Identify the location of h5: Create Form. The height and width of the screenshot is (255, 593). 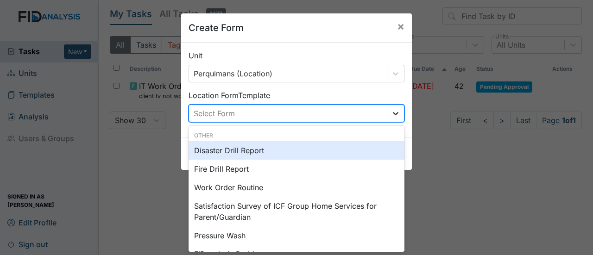
(216, 28).